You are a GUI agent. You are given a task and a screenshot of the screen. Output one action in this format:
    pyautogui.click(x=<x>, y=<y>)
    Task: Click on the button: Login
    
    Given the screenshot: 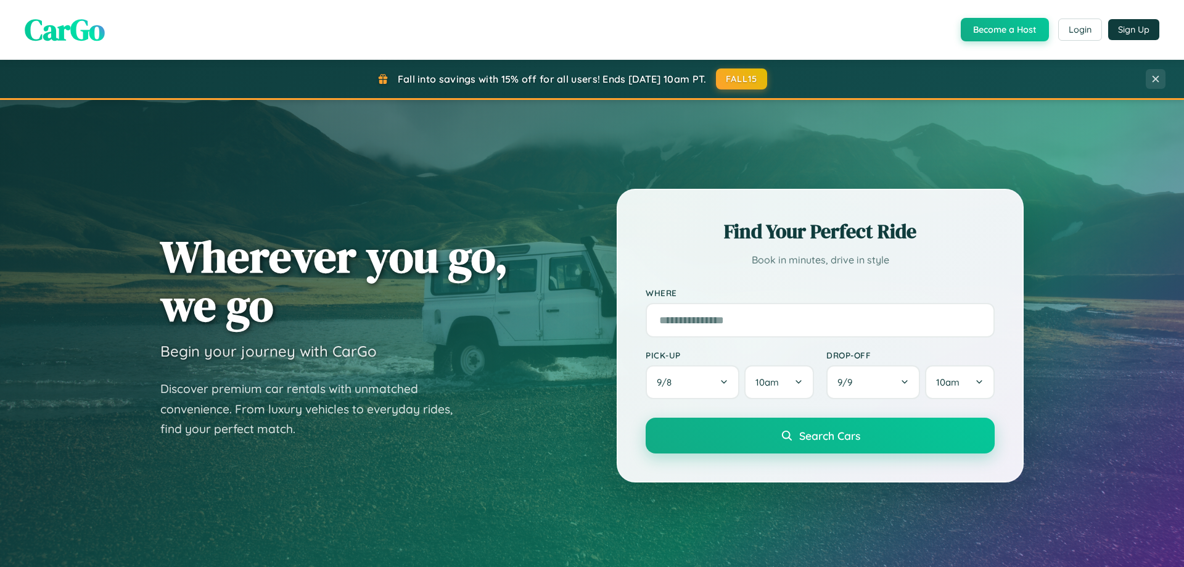 What is the action you would take?
    pyautogui.click(x=1080, y=30)
    